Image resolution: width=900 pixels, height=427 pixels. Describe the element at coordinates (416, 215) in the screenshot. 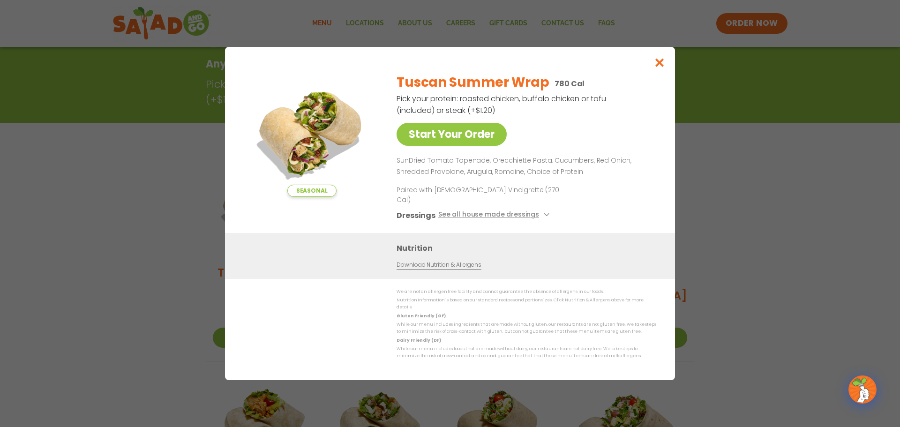

I see `h3: Dressings` at that location.